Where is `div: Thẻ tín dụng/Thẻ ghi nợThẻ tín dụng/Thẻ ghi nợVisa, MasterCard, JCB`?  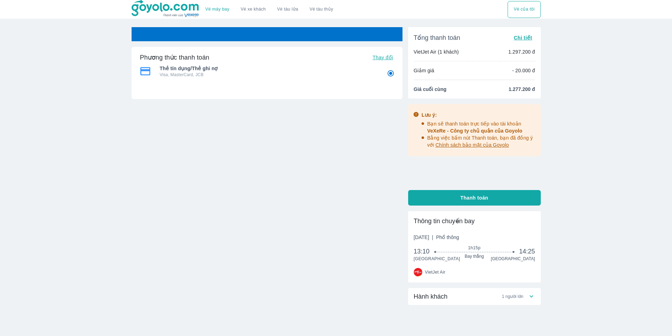 div: Thẻ tín dụng/Thẻ ghi nợThẻ tín dụng/Thẻ ghi nợVisa, MasterCard, JCB is located at coordinates (267, 71).